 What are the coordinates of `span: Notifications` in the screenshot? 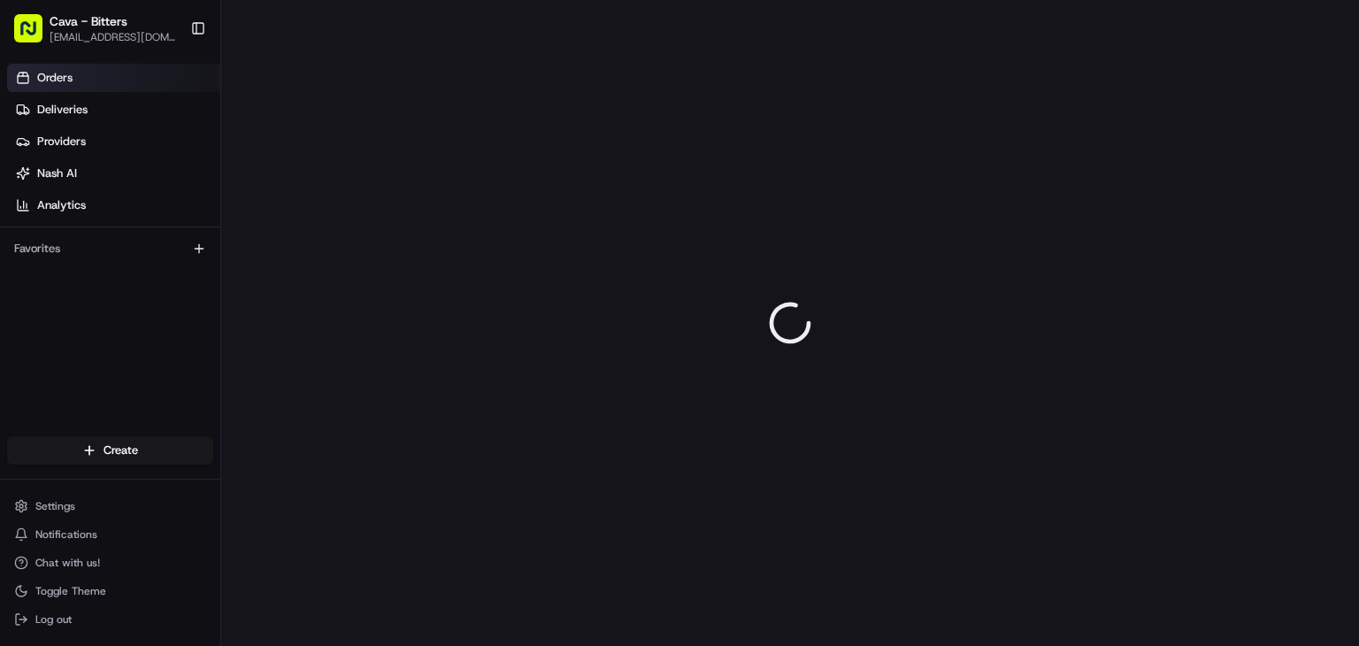 It's located at (66, 535).